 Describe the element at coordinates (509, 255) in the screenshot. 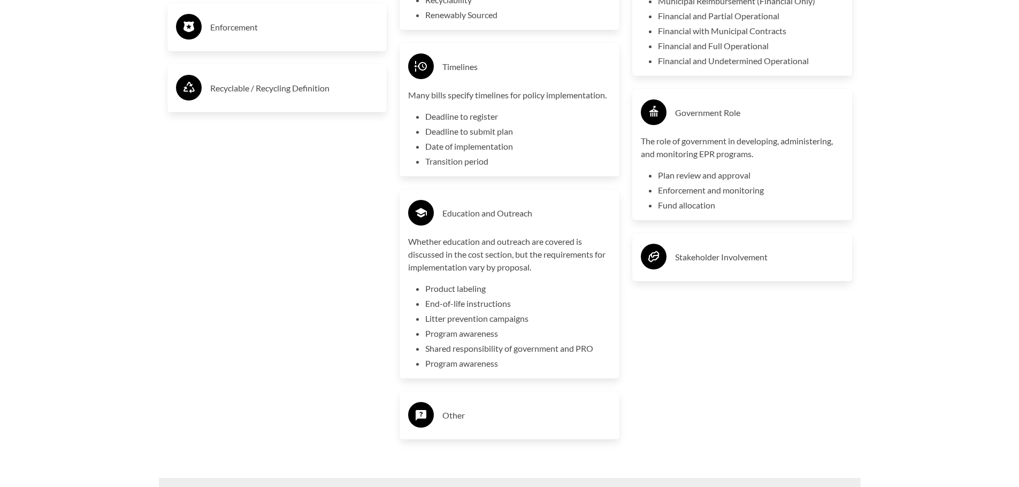

I see `p: Whether education and outreach are covered is discussed in the cost section, but the requirements...` at that location.